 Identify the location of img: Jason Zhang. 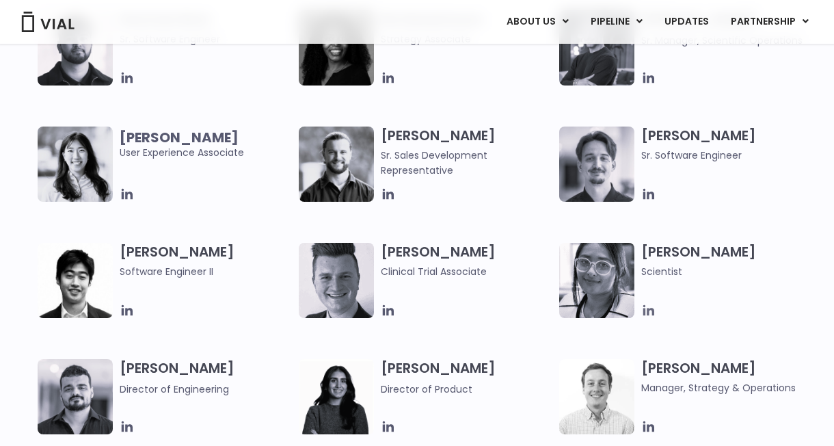
(75, 280).